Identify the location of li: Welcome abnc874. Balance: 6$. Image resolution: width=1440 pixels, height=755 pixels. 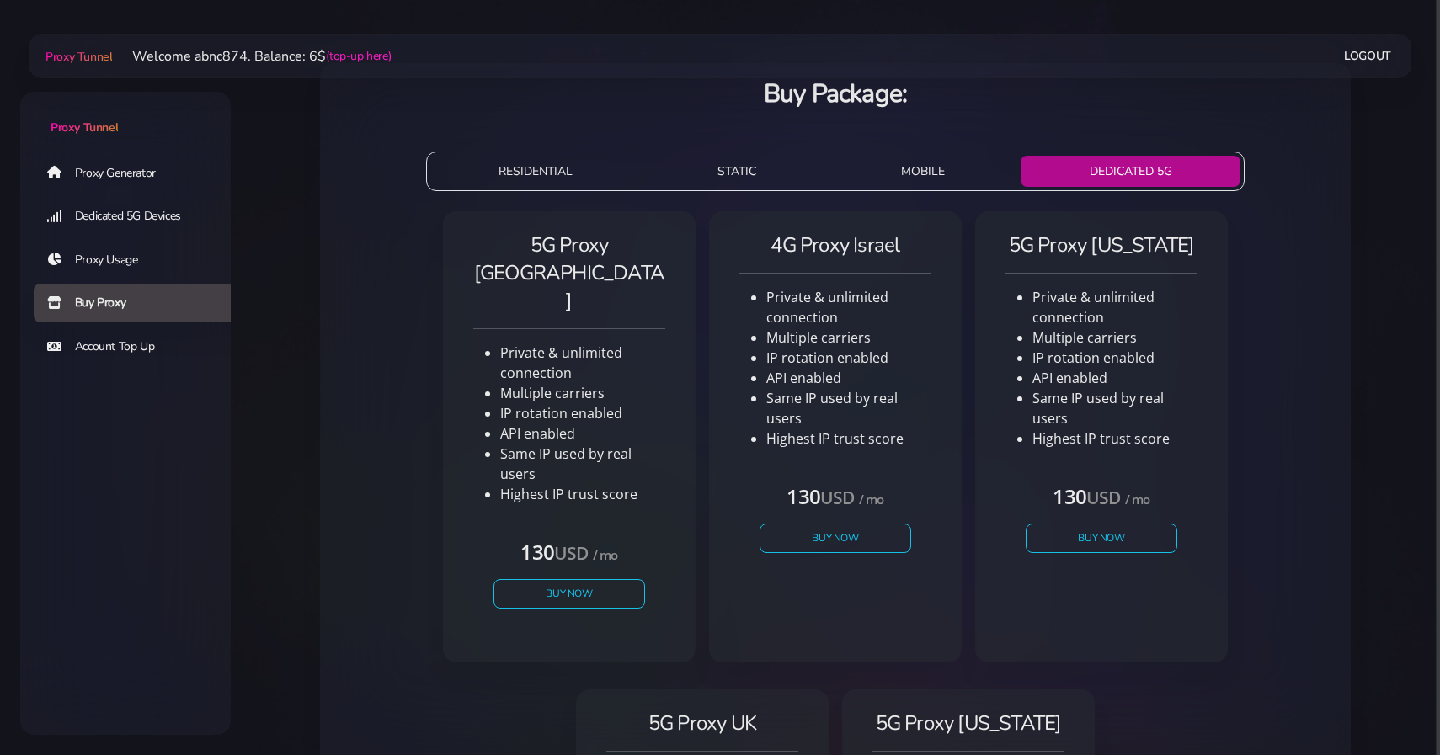
(251, 56).